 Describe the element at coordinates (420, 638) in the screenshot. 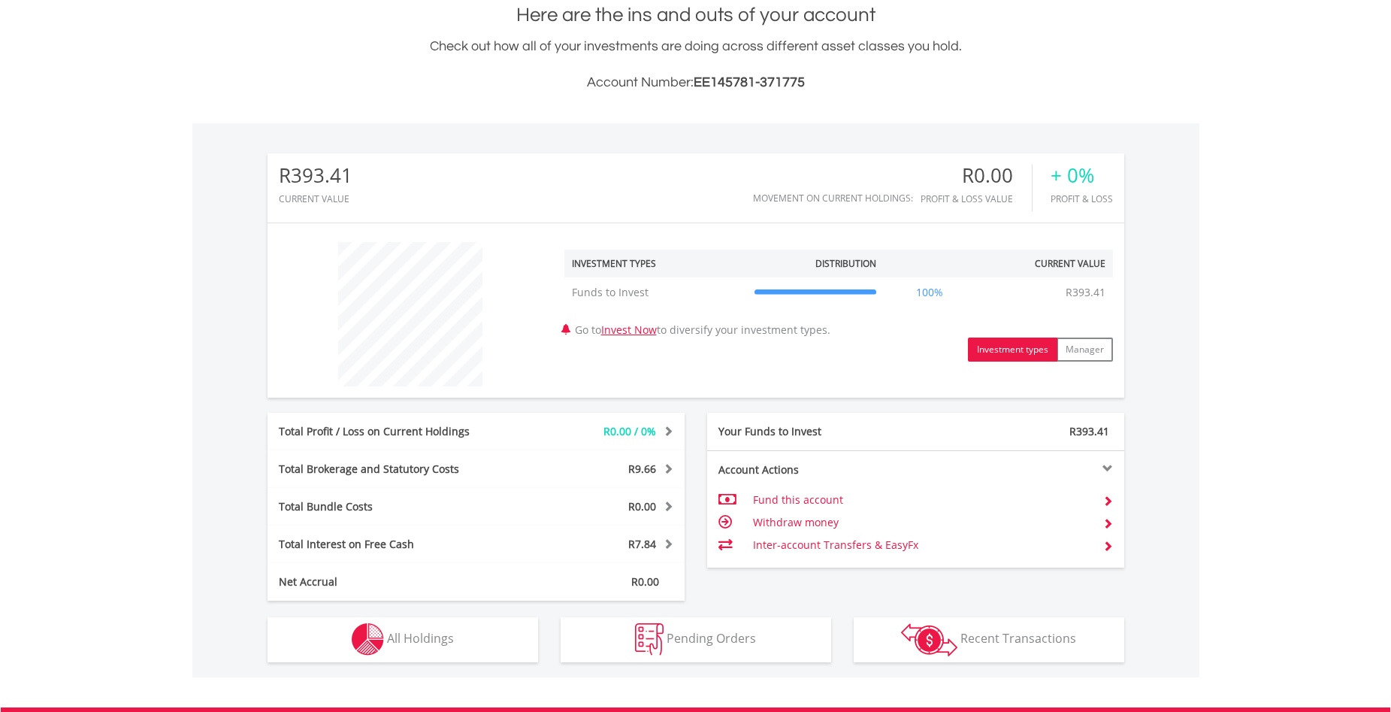

I see `span: All Holdings` at that location.